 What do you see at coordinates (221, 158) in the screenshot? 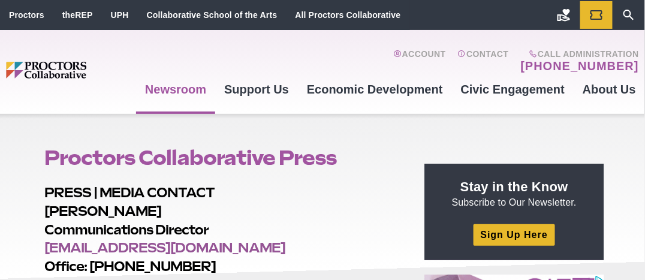
I see `h1: Proctors Collaborative Press` at bounding box center [221, 158].